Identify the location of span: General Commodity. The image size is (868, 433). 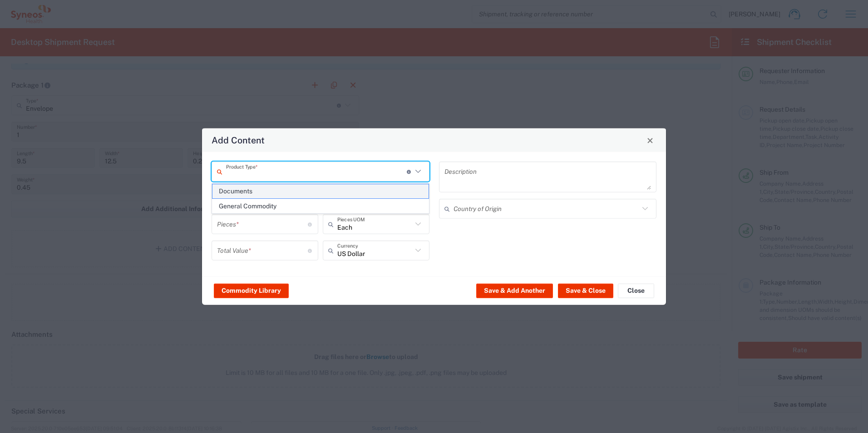
(321, 206).